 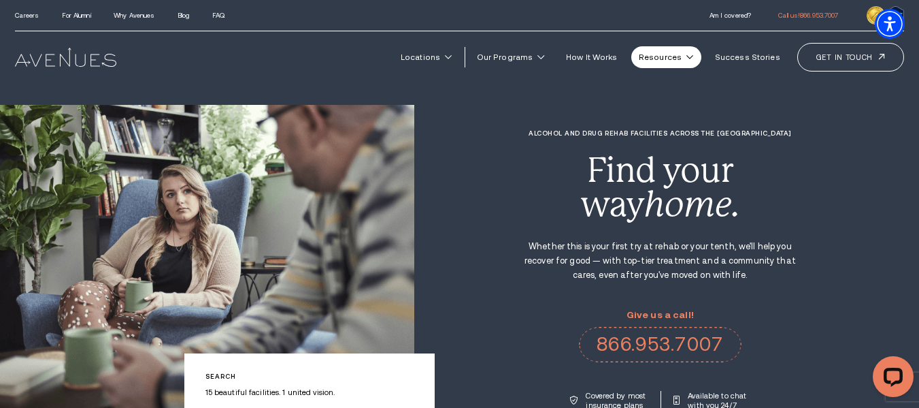 What do you see at coordinates (134, 15) in the screenshot?
I see `a: Why Avenues` at bounding box center [134, 15].